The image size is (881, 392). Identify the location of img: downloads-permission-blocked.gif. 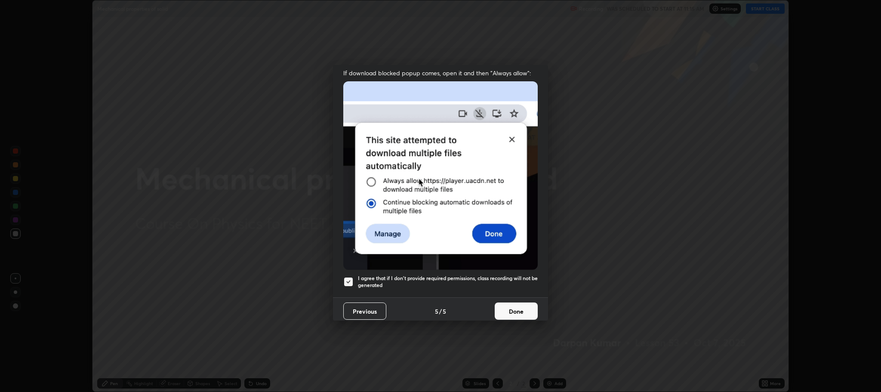
(440, 175).